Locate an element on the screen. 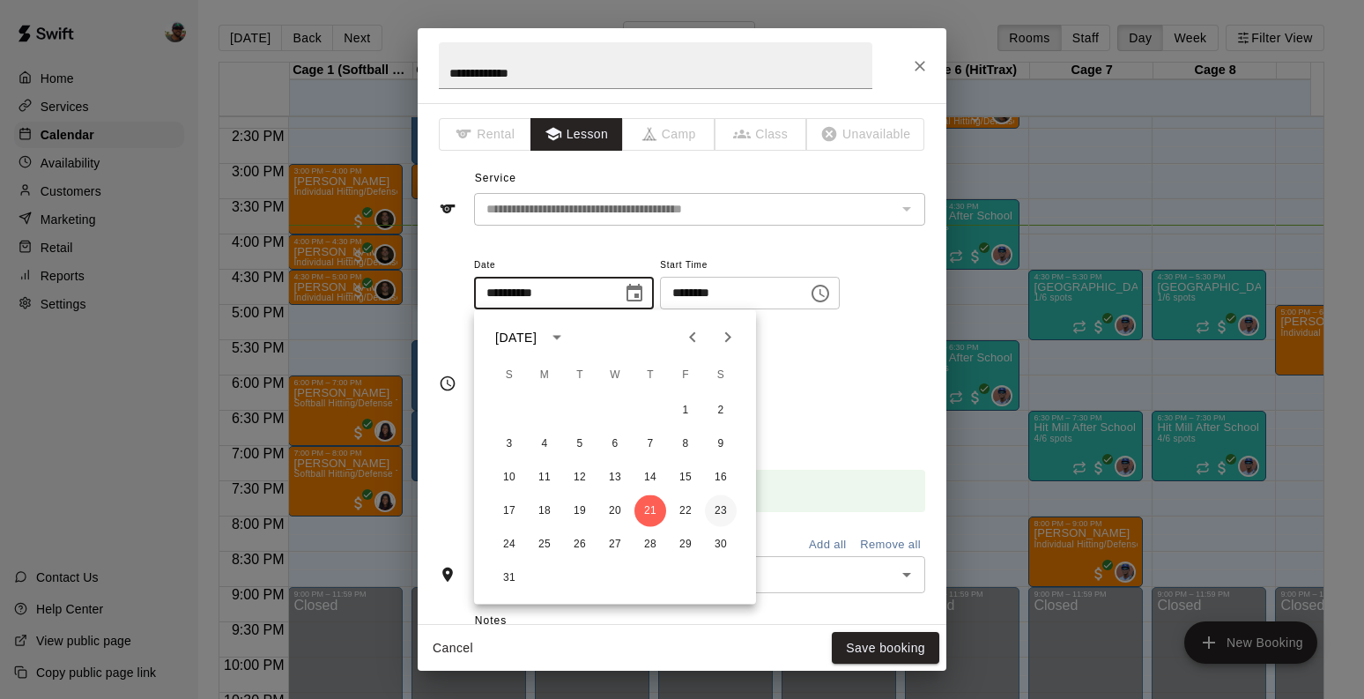 Image resolution: width=1364 pixels, height=699 pixels. span: Date is located at coordinates (564, 265).